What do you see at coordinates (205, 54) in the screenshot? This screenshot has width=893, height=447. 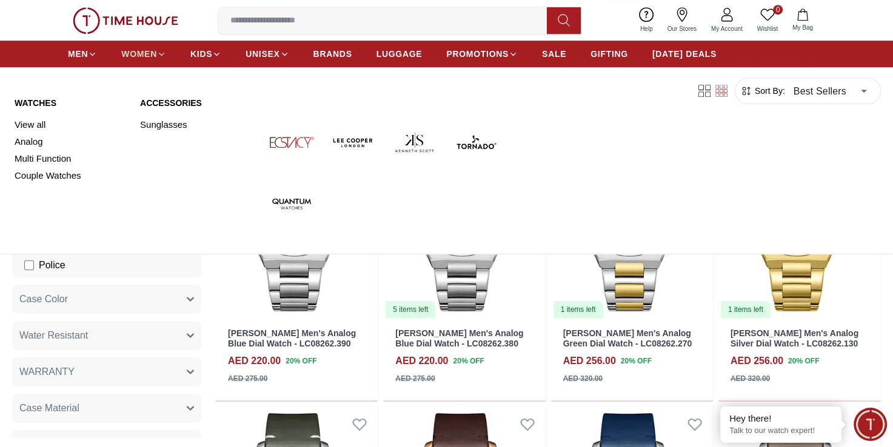 I see `a: KIDS` at bounding box center [205, 54].